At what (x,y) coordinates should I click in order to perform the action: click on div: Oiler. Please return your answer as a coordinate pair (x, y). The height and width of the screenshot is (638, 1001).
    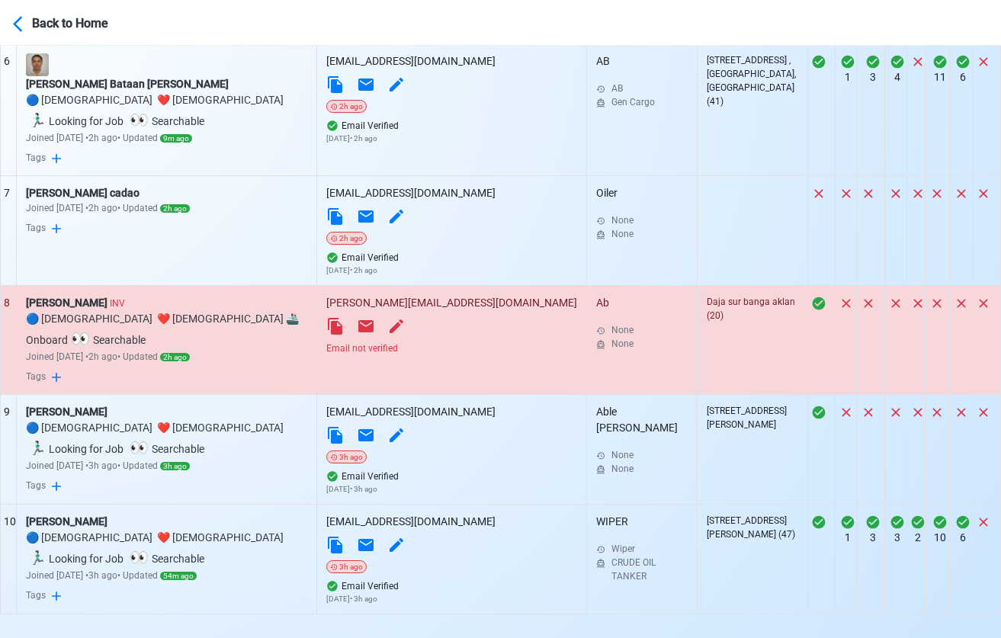
    Looking at the image, I should click on (642, 213).